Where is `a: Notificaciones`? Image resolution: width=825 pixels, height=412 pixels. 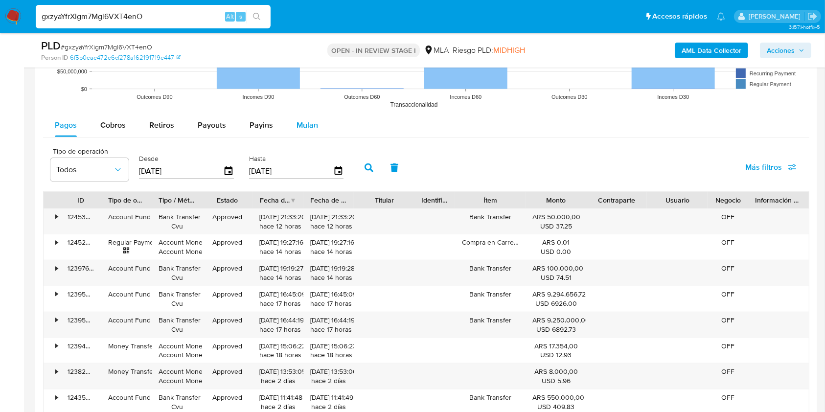
a: Notificaciones is located at coordinates (721, 16).